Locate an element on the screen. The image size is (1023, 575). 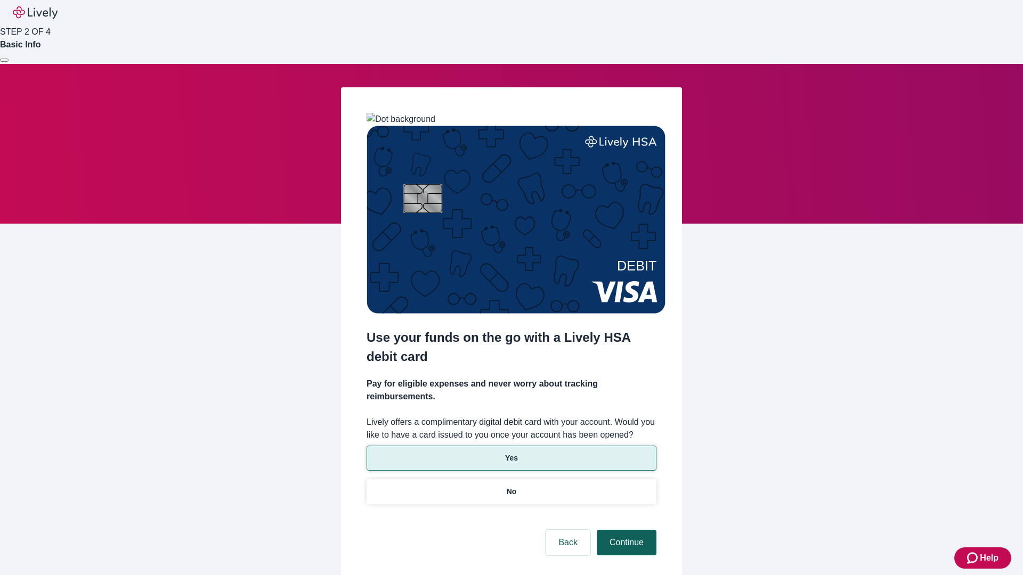
button: Continue is located at coordinates (627, 543).